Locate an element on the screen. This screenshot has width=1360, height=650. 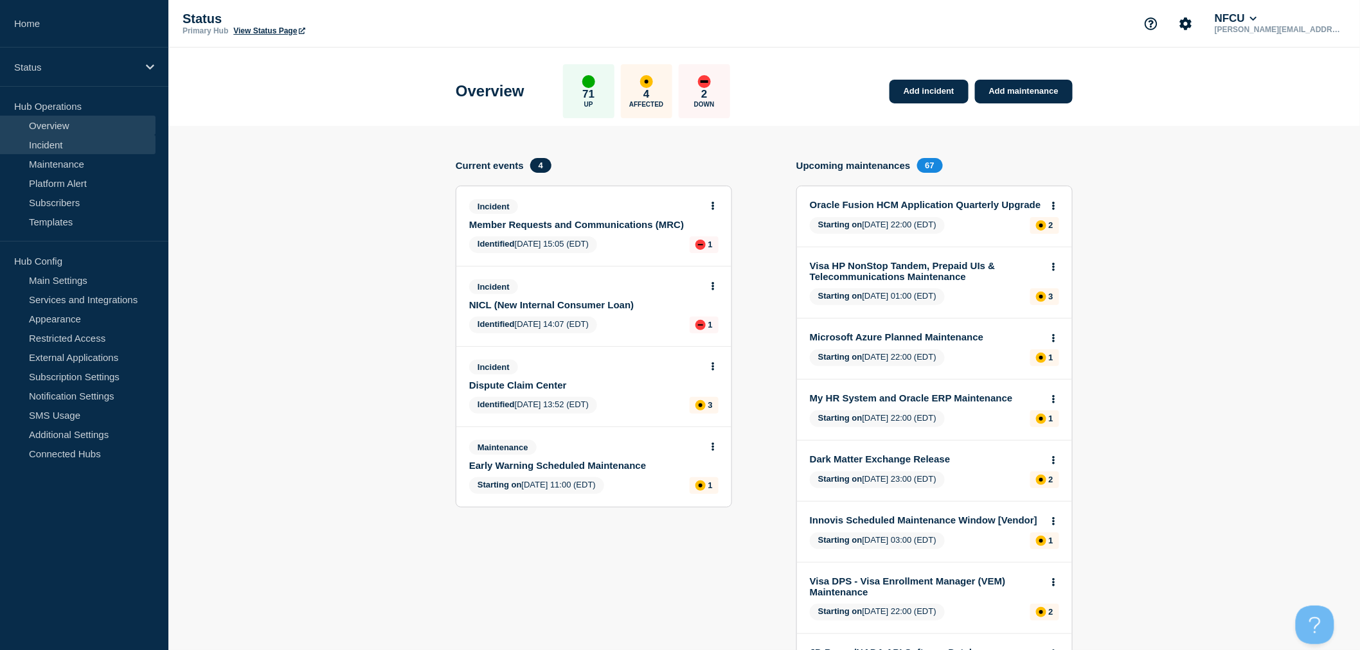
a: Add maintenance is located at coordinates (1024, 91).